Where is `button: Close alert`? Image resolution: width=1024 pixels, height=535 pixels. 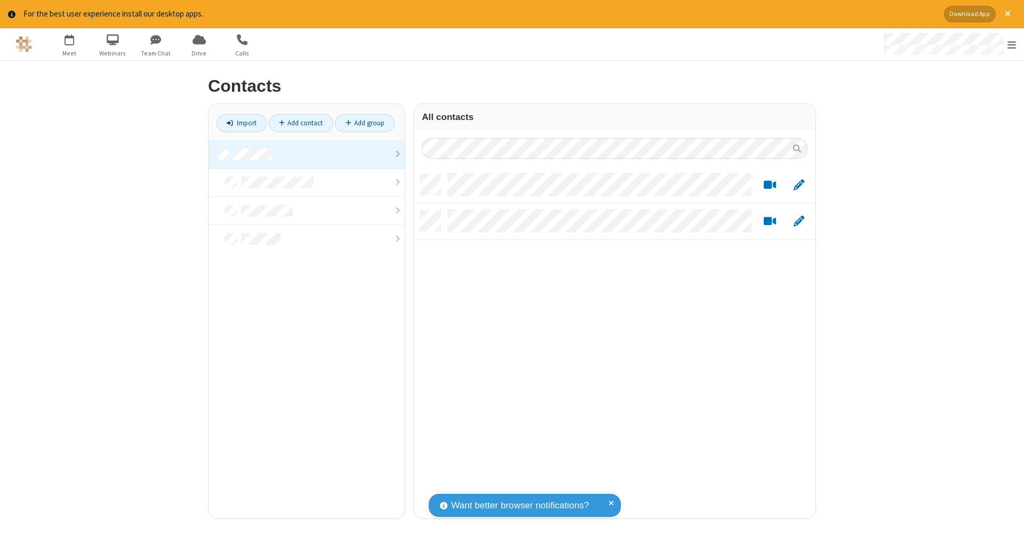
button: Close alert is located at coordinates (1007, 14).